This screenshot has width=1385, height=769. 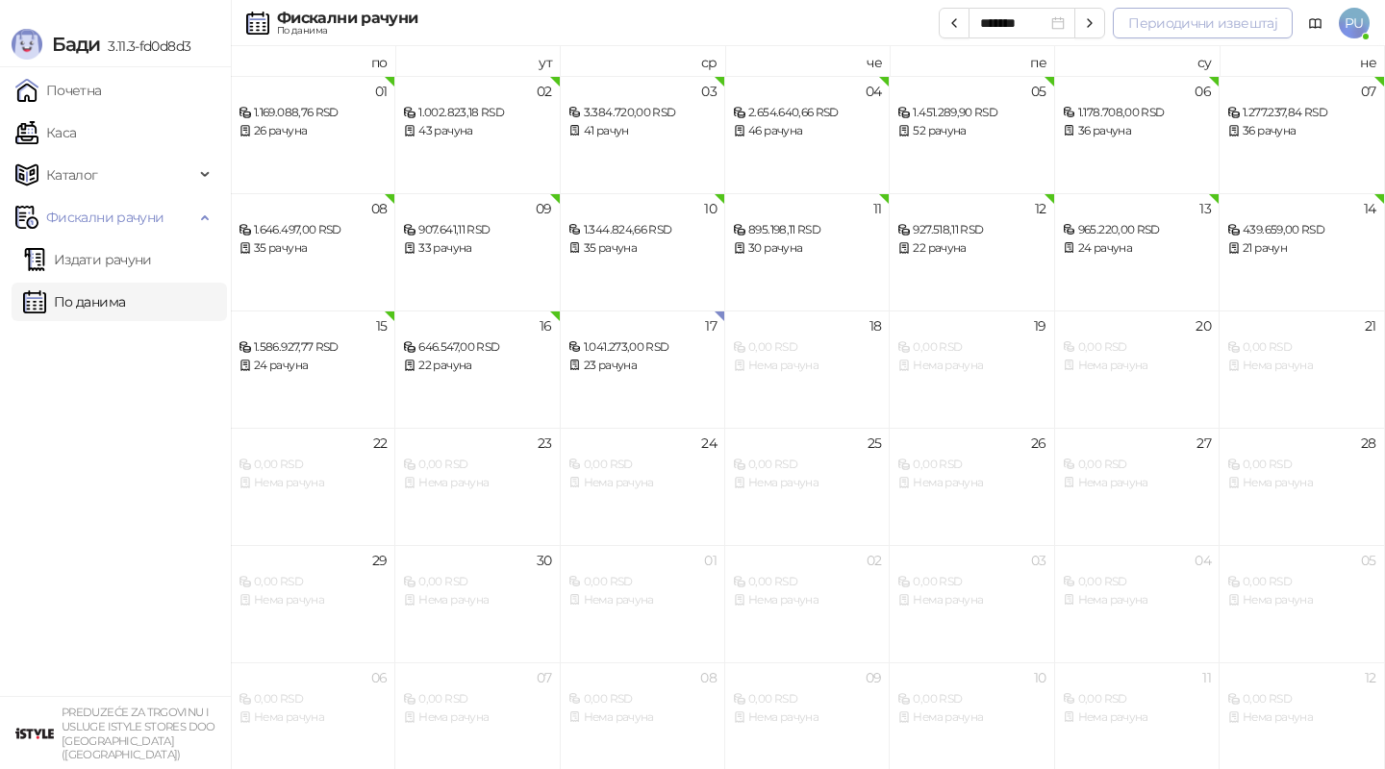 What do you see at coordinates (642, 113) in the screenshot?
I see `div: 3.384.720,00 RSD` at bounding box center [642, 113].